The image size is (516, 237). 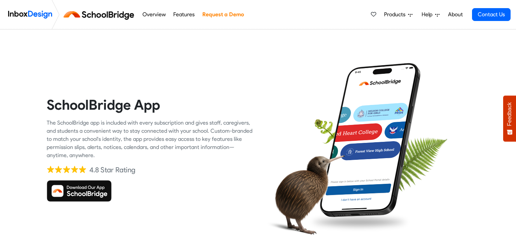 What do you see at coordinates (396, 15) in the screenshot?
I see `span: Products` at bounding box center [396, 15].